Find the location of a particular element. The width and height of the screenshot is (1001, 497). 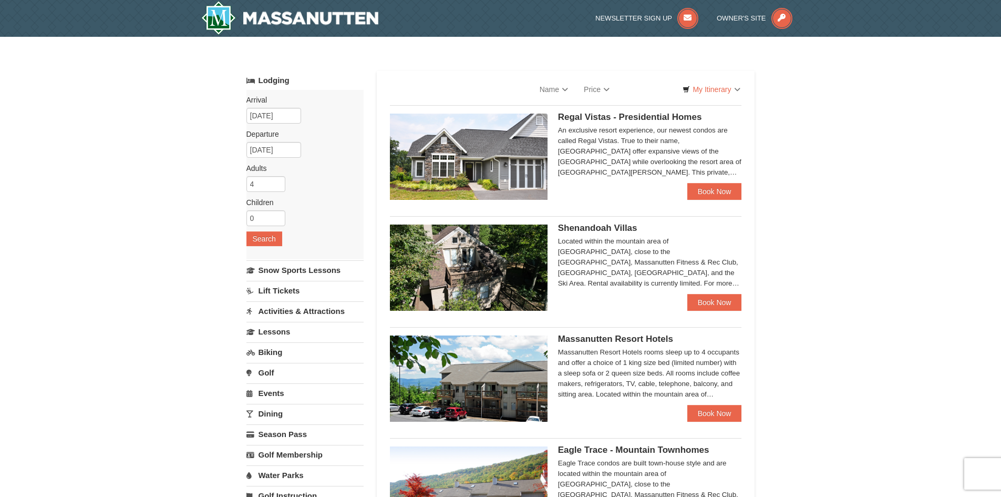

span: Eagle Trace - Mountain Townhomes is located at coordinates (634, 449).